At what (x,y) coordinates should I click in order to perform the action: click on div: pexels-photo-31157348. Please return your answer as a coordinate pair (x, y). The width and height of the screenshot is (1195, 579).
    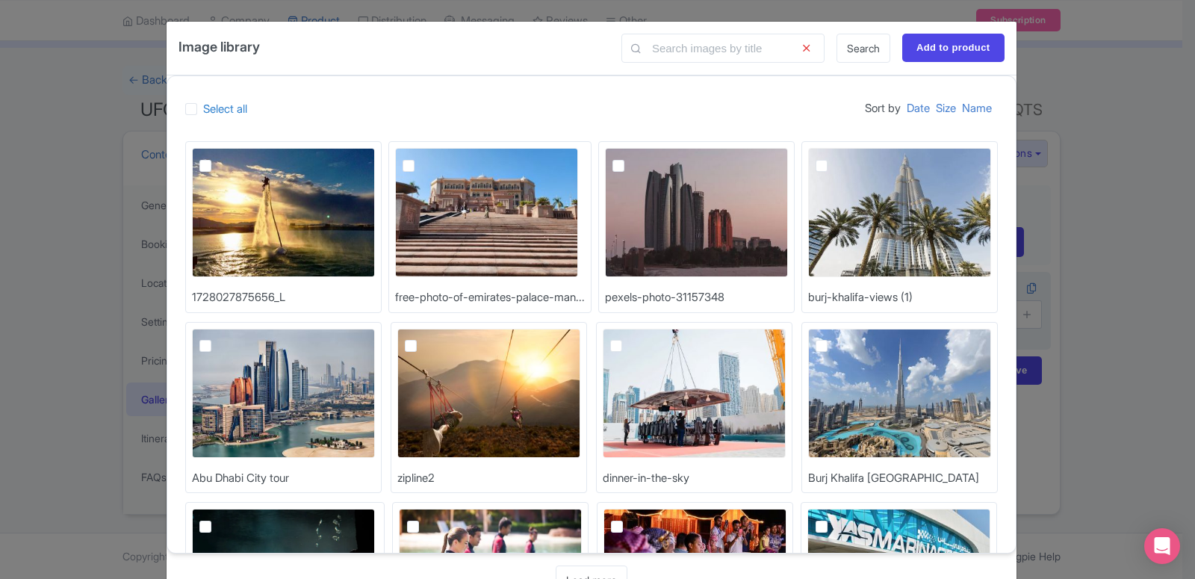
    Looking at the image, I should click on (665, 297).